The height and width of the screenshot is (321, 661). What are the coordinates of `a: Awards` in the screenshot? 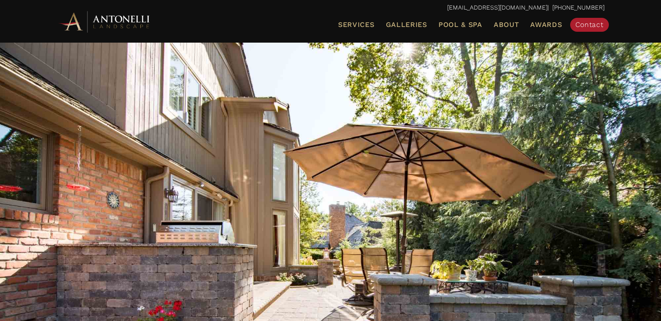 It's located at (546, 25).